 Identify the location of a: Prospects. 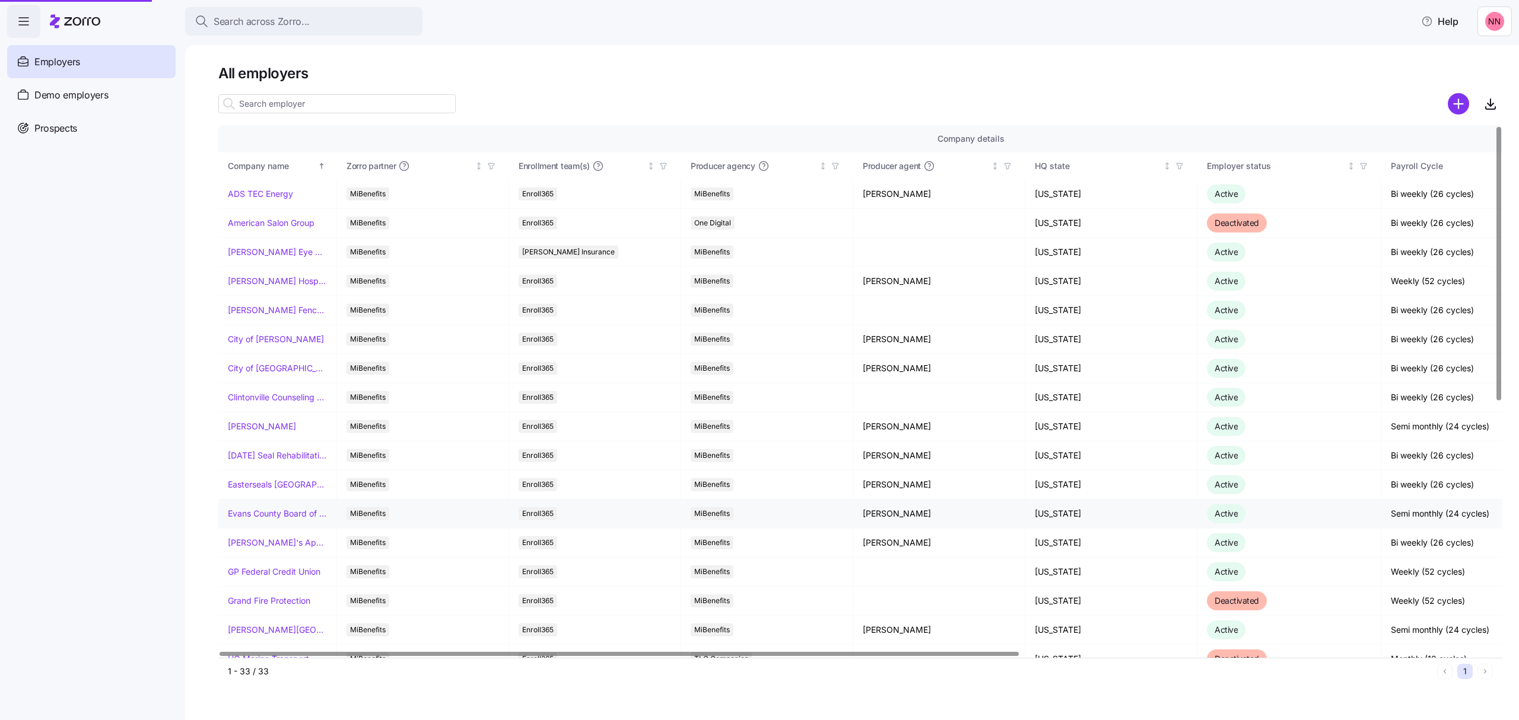
(91, 128).